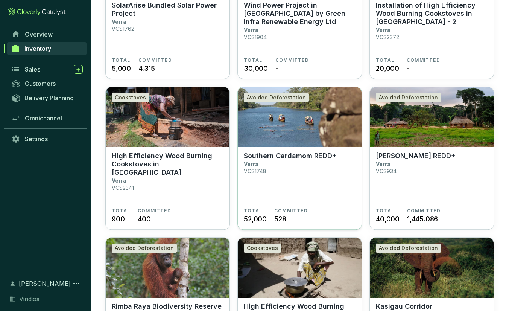 The image size is (509, 311). I want to click on a: Southern Cardamom REDD+Avoided DeforestationSouthern Cardamom REDD+VerraVCS1748TOTAL52,000COMMITT..., so click(300, 158).